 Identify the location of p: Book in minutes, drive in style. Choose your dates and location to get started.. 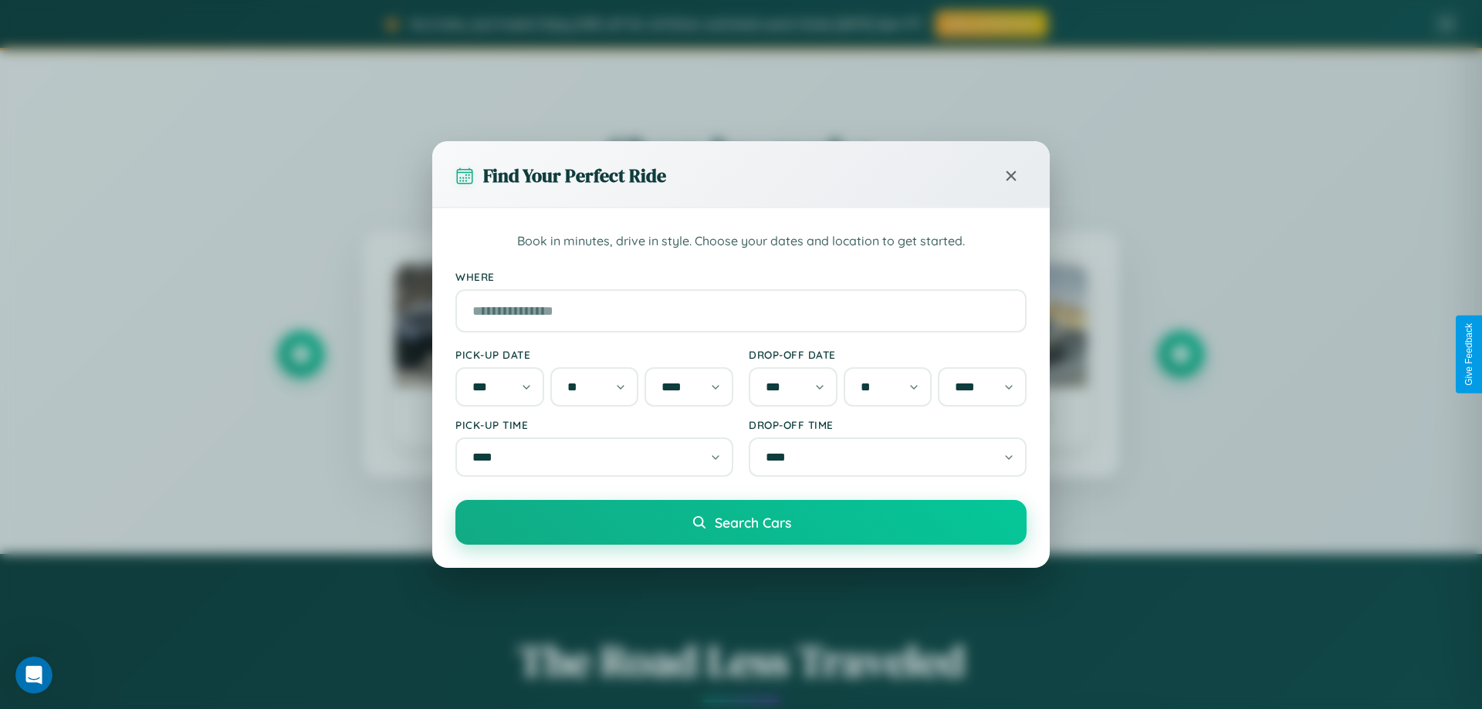
(741, 242).